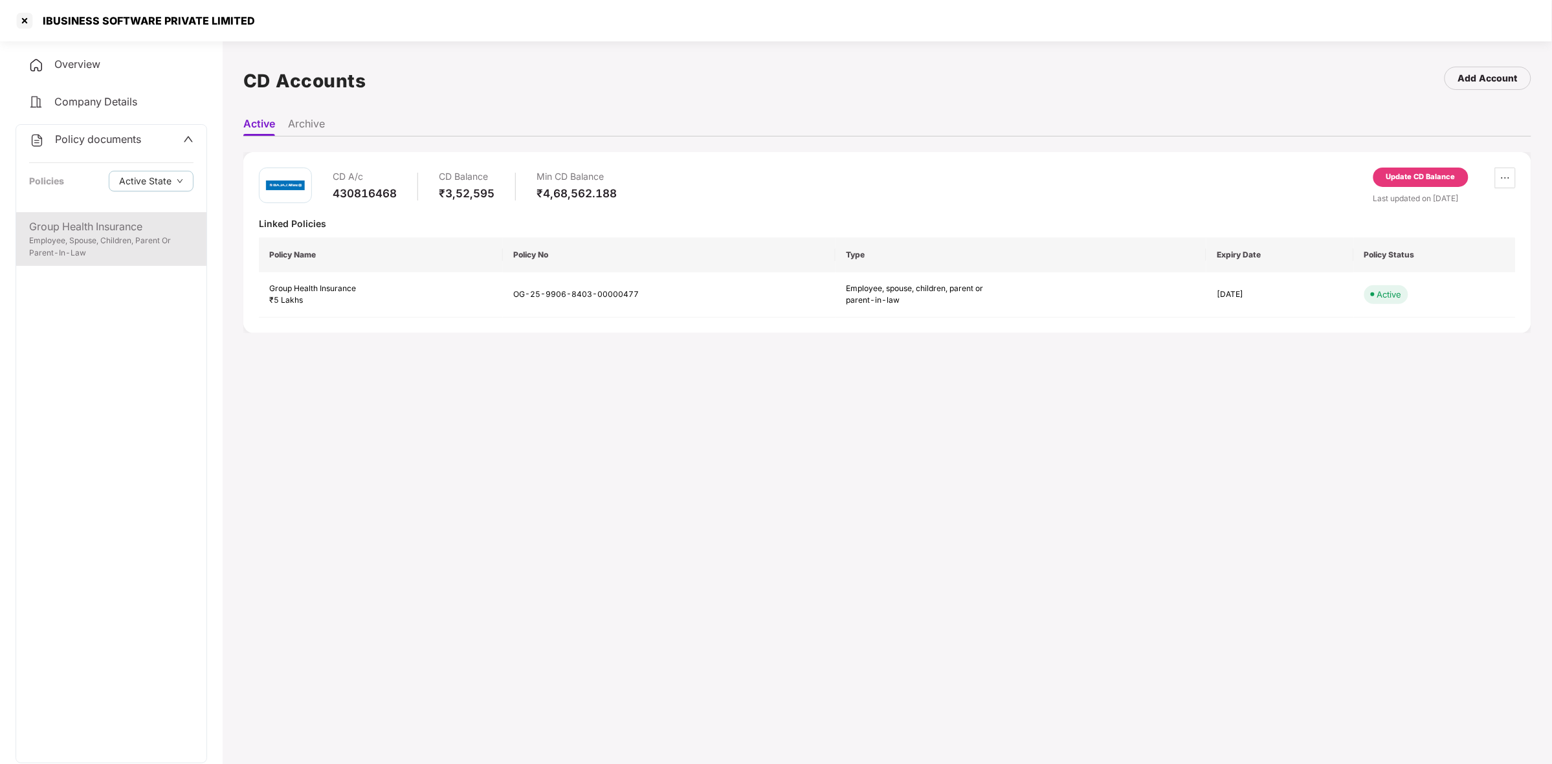 The image size is (1552, 764). Describe the element at coordinates (669, 295) in the screenshot. I see `td: OG-25-9906-8403-00000477` at that location.